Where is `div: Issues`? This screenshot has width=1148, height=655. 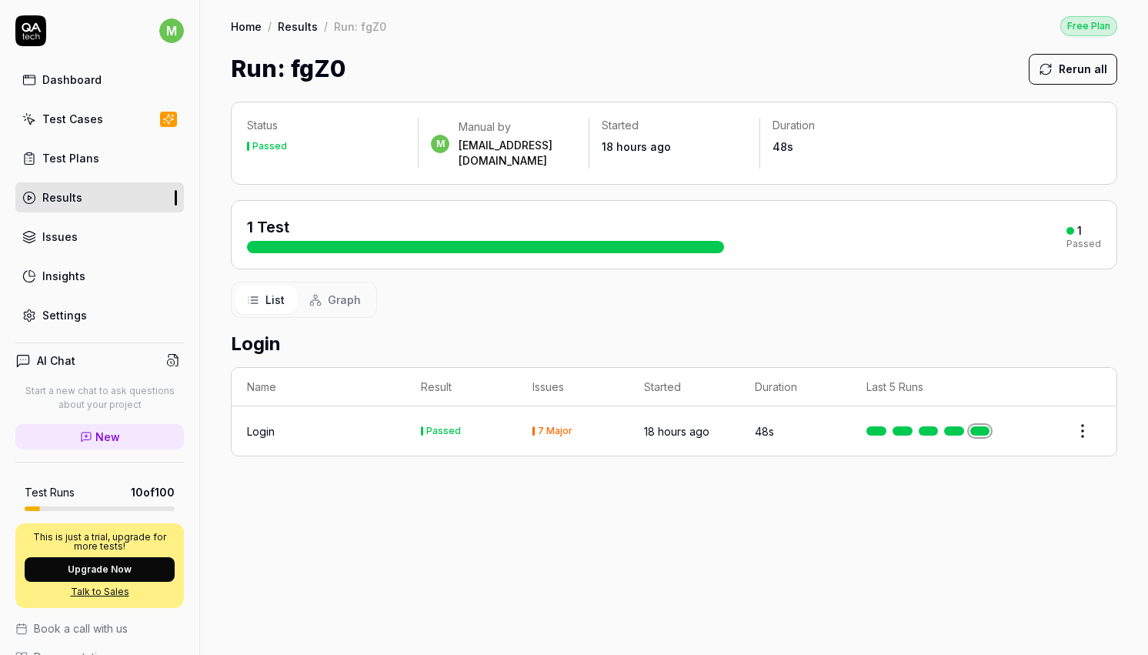 div: Issues is located at coordinates (60, 236).